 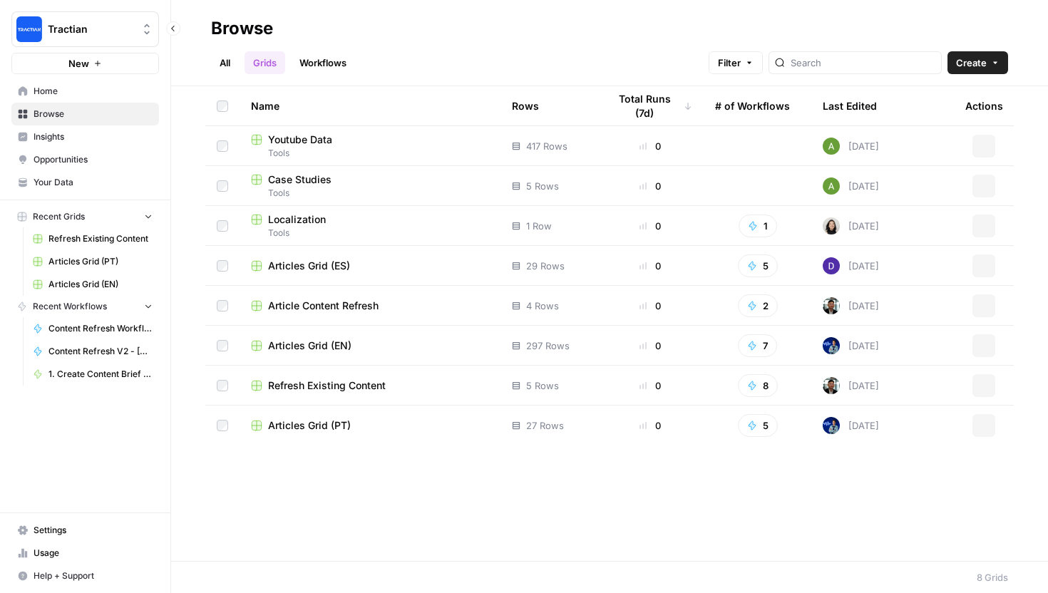 I want to click on button: Recent Workflows, so click(x=85, y=307).